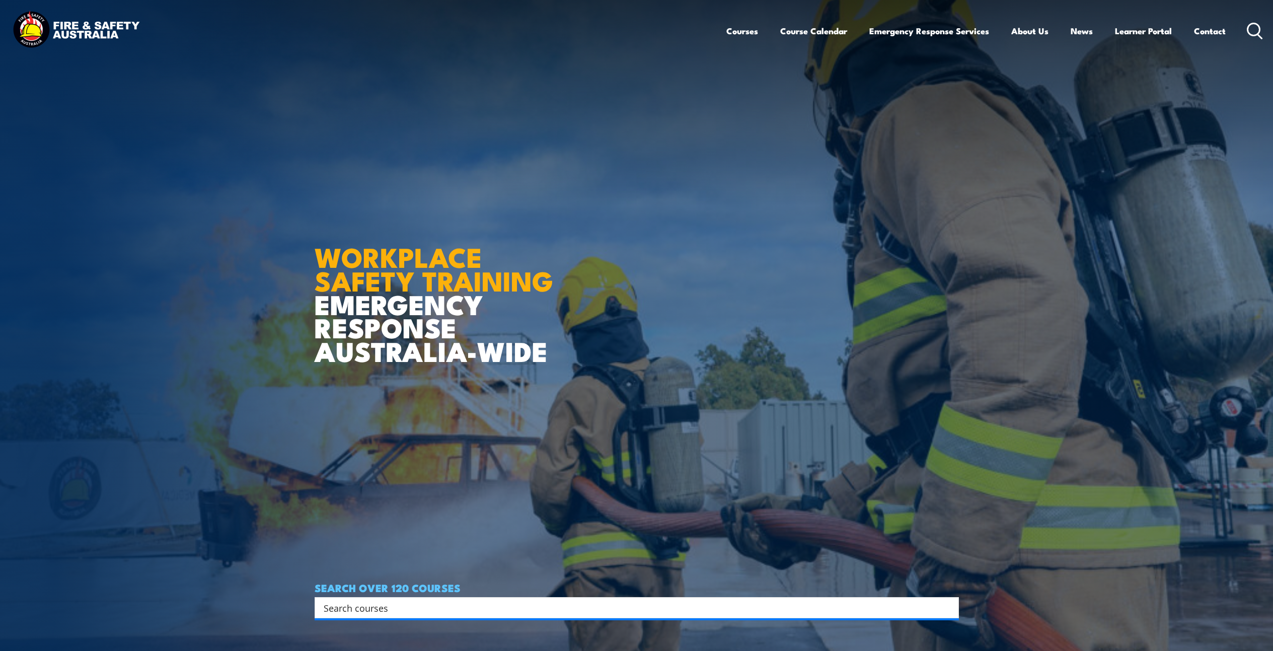 Image resolution: width=1273 pixels, height=651 pixels. What do you see at coordinates (949, 608) in the screenshot?
I see `button: Search magnifier button` at bounding box center [949, 608].